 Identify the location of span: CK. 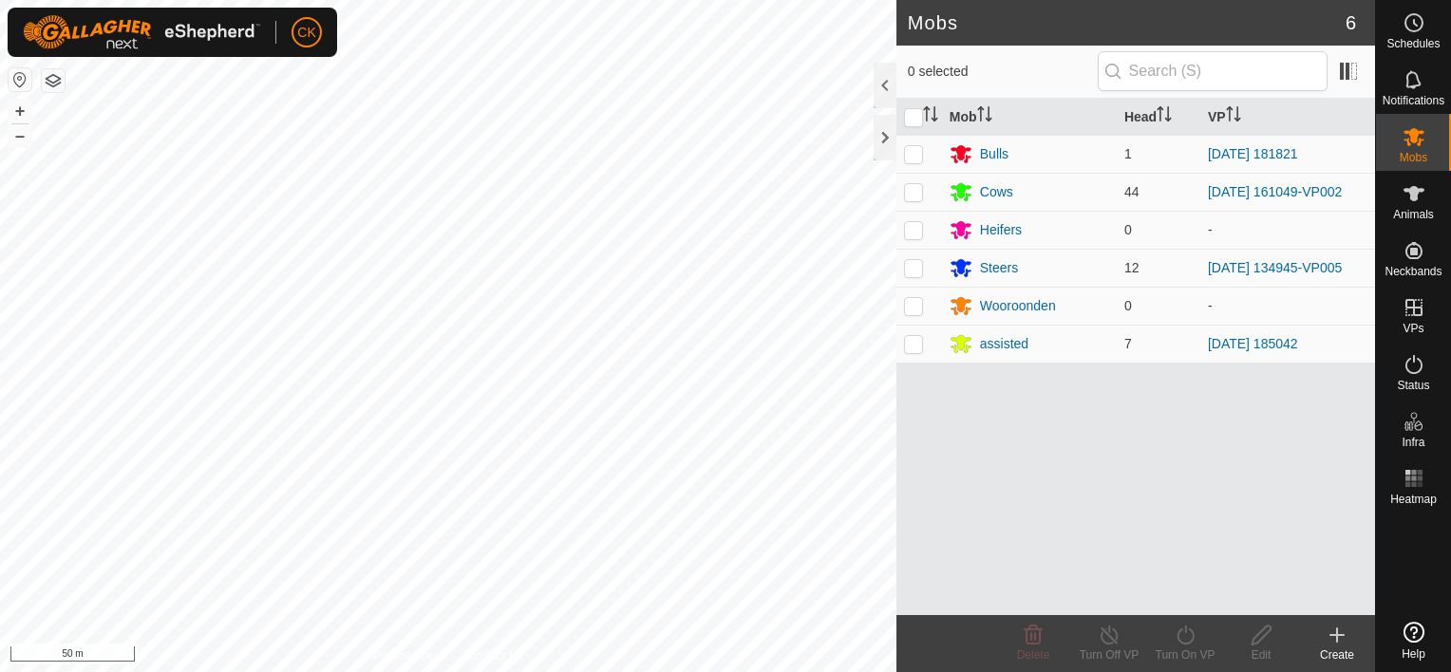
(306, 32).